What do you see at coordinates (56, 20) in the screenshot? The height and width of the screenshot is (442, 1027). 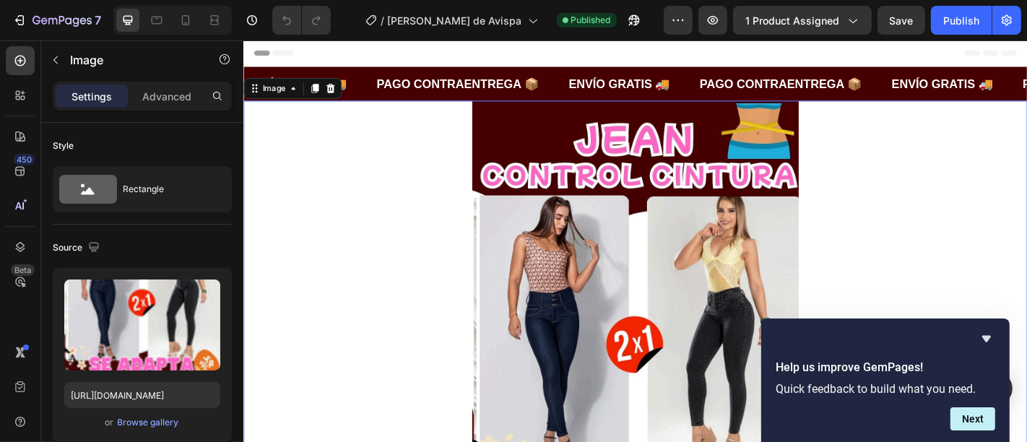 I see `button: 7` at bounding box center [56, 20].